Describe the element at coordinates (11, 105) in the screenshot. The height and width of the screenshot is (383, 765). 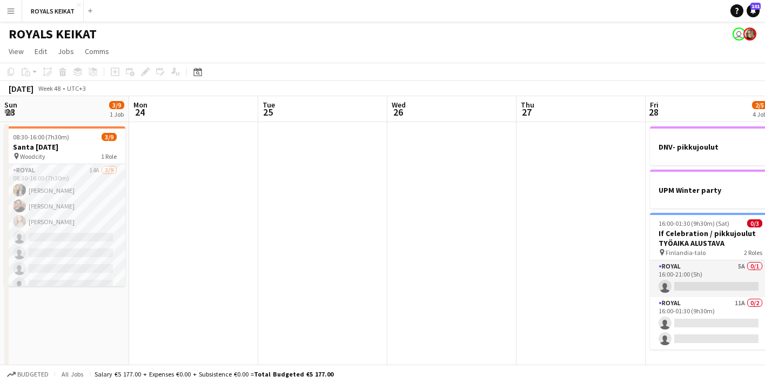
I see `span: Sun` at that location.